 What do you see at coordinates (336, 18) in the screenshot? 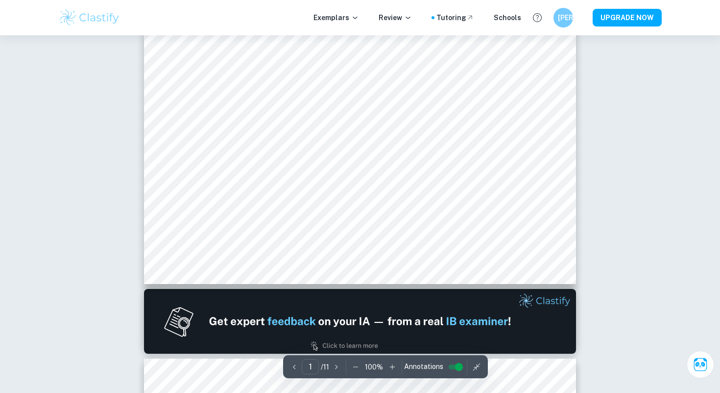
I see `p: Exemplars` at bounding box center [336, 18].